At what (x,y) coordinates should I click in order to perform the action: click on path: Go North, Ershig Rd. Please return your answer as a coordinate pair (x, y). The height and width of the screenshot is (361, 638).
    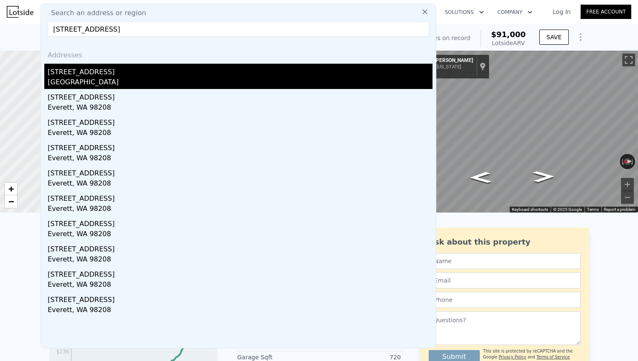
    Looking at the image, I should click on (480, 177).